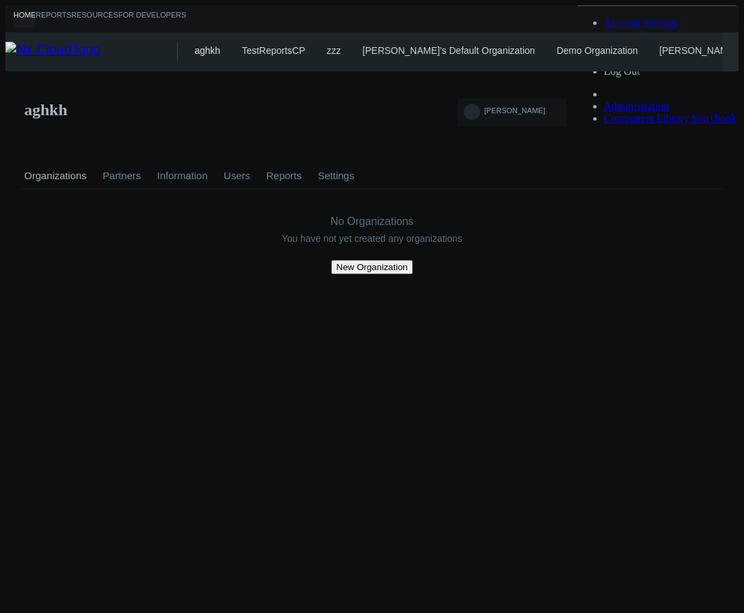 This screenshot has width=744, height=613. Describe the element at coordinates (46, 110) in the screenshot. I see `h2: aghkh` at that location.